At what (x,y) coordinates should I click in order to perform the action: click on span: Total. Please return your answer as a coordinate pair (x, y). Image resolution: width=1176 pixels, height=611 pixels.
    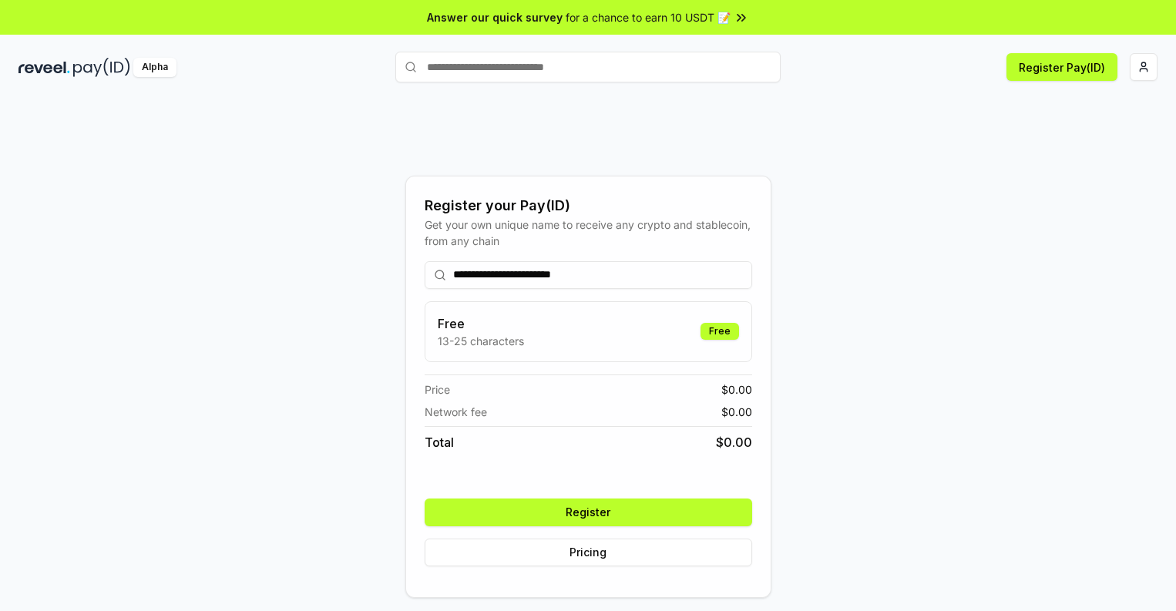
    Looking at the image, I should click on (439, 442).